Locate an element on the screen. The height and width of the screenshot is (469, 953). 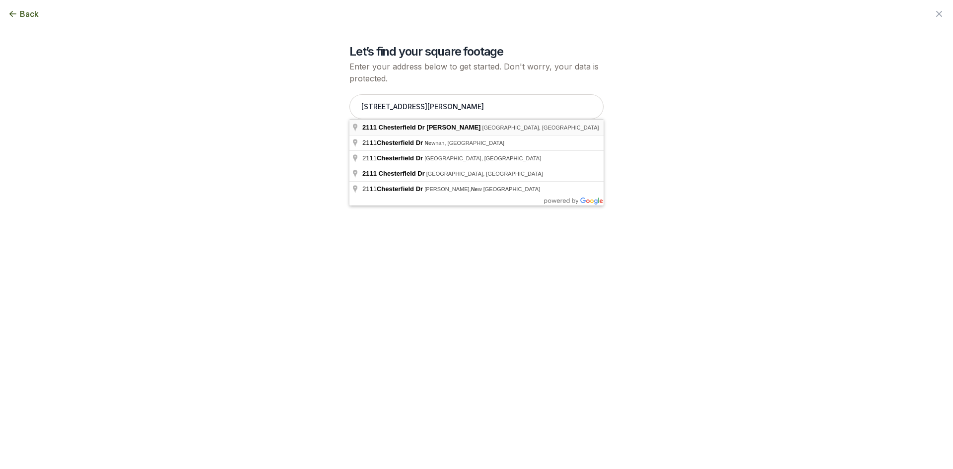
button: Back is located at coordinates (23, 14).